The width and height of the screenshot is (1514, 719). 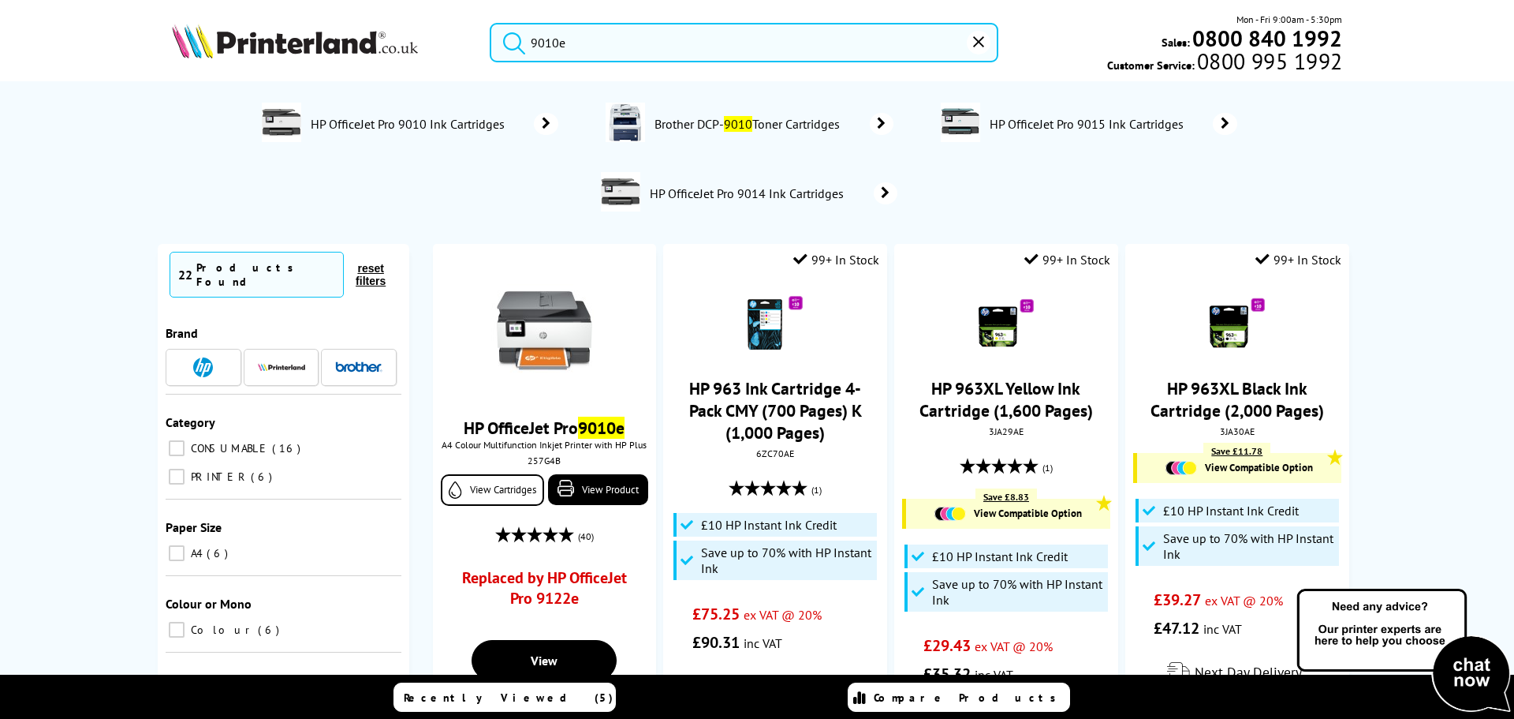 What do you see at coordinates (208, 603) in the screenshot?
I see `span: Colour or Mono` at bounding box center [208, 603].